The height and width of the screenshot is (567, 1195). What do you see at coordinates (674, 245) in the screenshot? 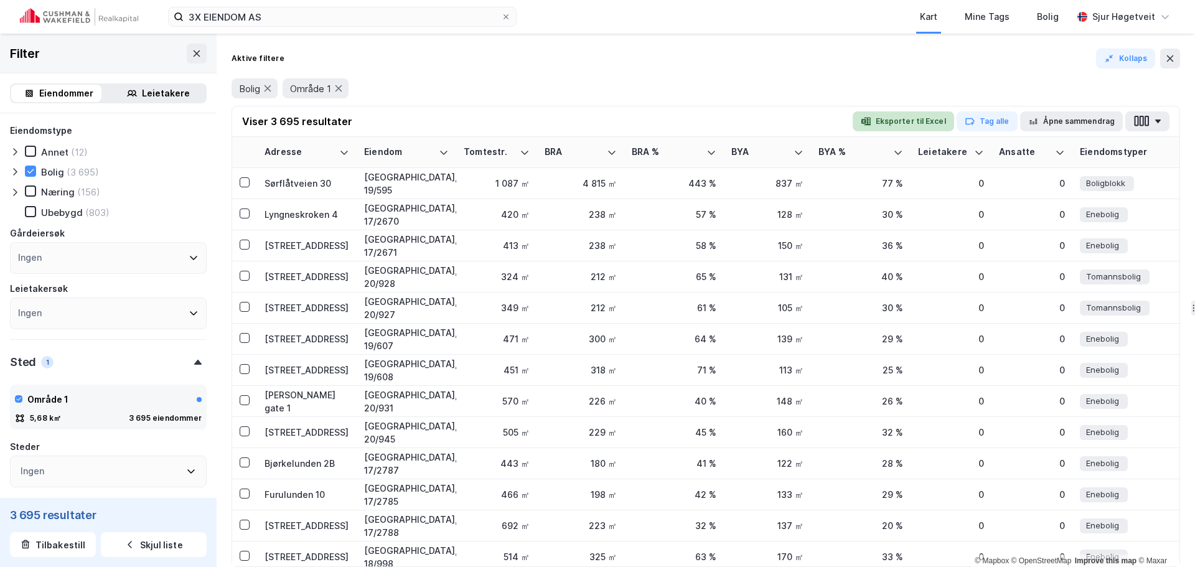
I see `div: 58 %` at bounding box center [674, 245].